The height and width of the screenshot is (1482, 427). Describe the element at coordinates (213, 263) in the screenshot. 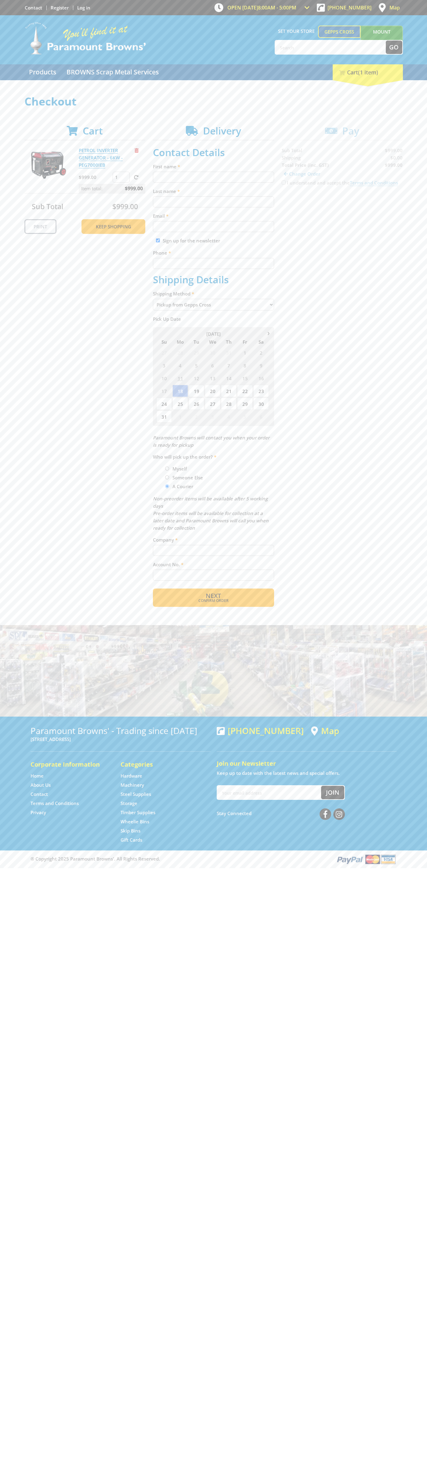

I see `input: Please enter your telephone number.` at that location.